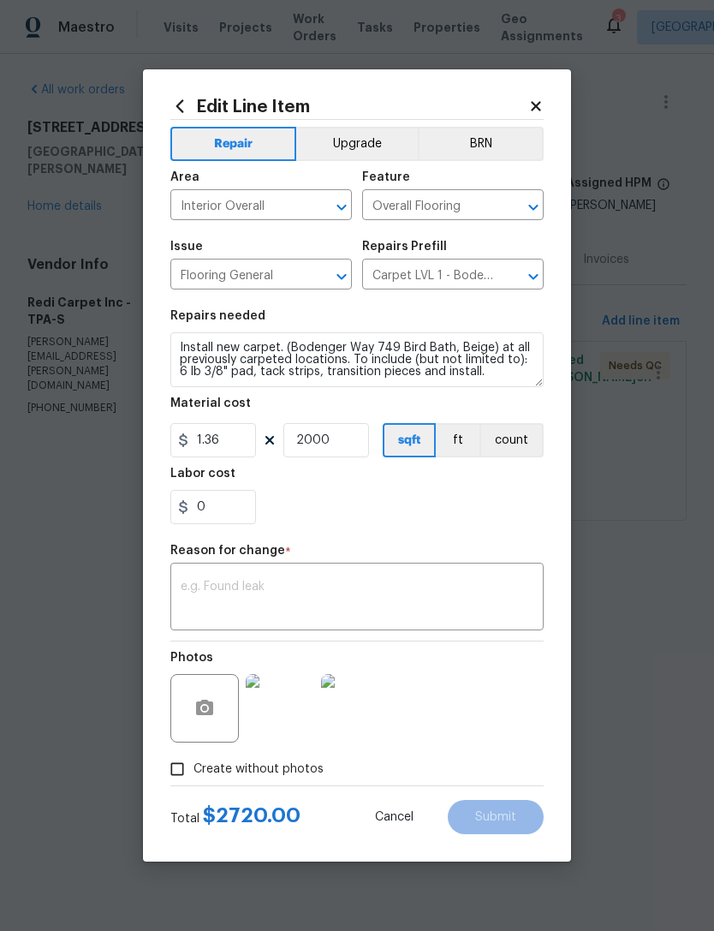 The width and height of the screenshot is (714, 931). What do you see at coordinates (394, 817) in the screenshot?
I see `button: Cancel` at bounding box center [394, 817].